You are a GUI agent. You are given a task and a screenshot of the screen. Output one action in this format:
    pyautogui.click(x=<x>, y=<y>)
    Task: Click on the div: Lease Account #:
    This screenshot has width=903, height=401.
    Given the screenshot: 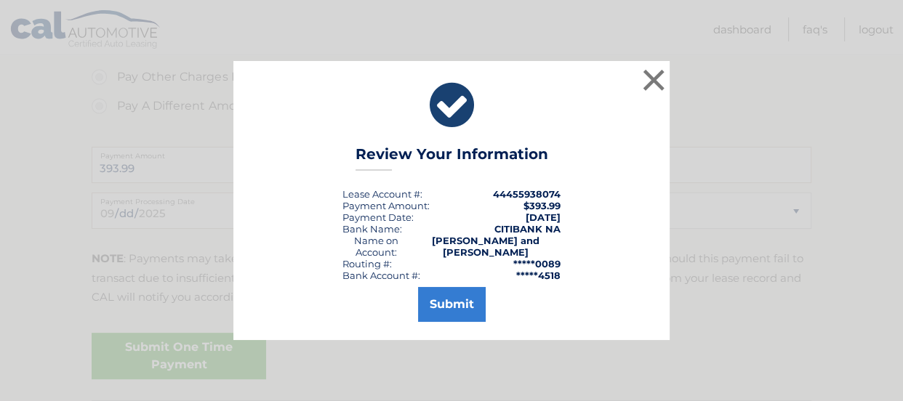 What is the action you would take?
    pyautogui.click(x=383, y=194)
    